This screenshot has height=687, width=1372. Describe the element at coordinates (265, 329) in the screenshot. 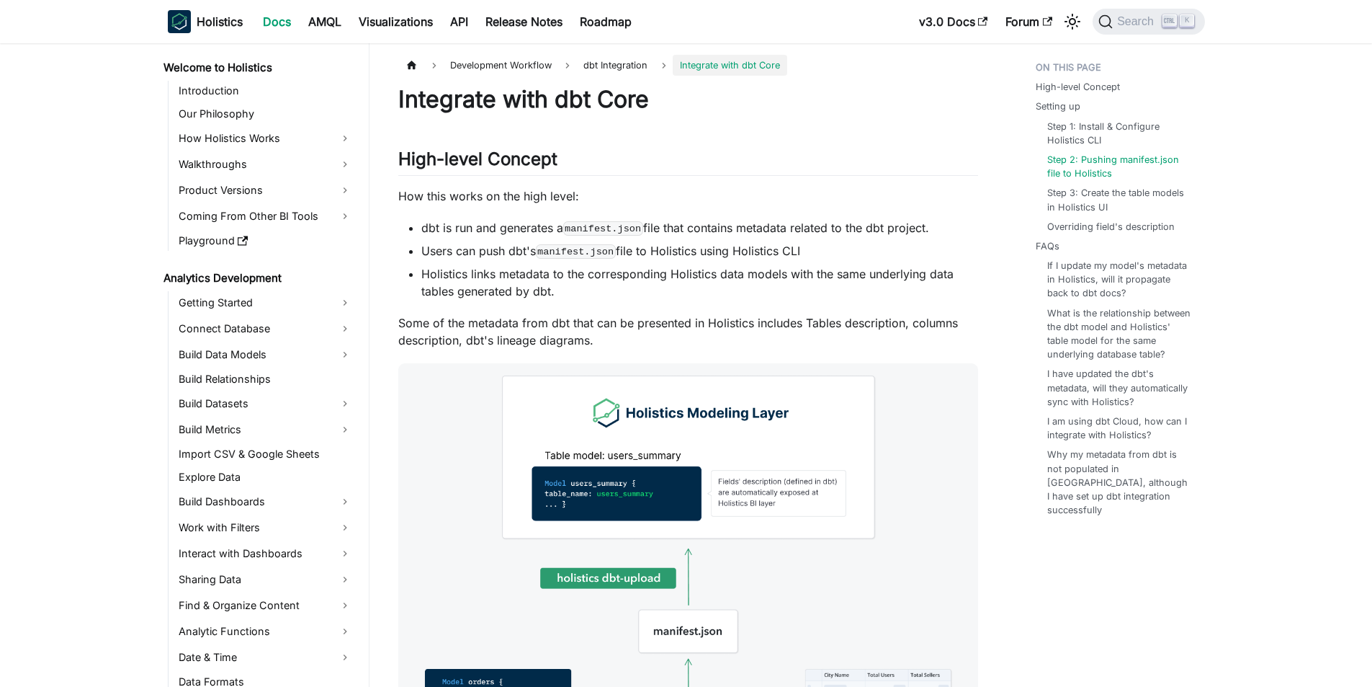

I see `a: Connect Database` at that location.